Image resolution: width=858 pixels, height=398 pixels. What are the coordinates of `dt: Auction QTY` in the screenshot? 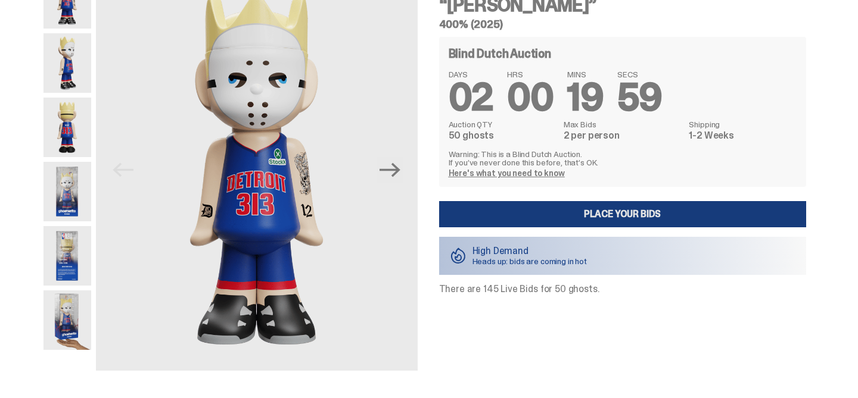 It's located at (502, 124).